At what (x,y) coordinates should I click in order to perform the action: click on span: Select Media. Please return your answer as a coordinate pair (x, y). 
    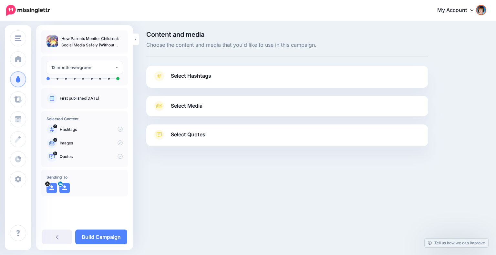
    Looking at the image, I should click on (186, 106).